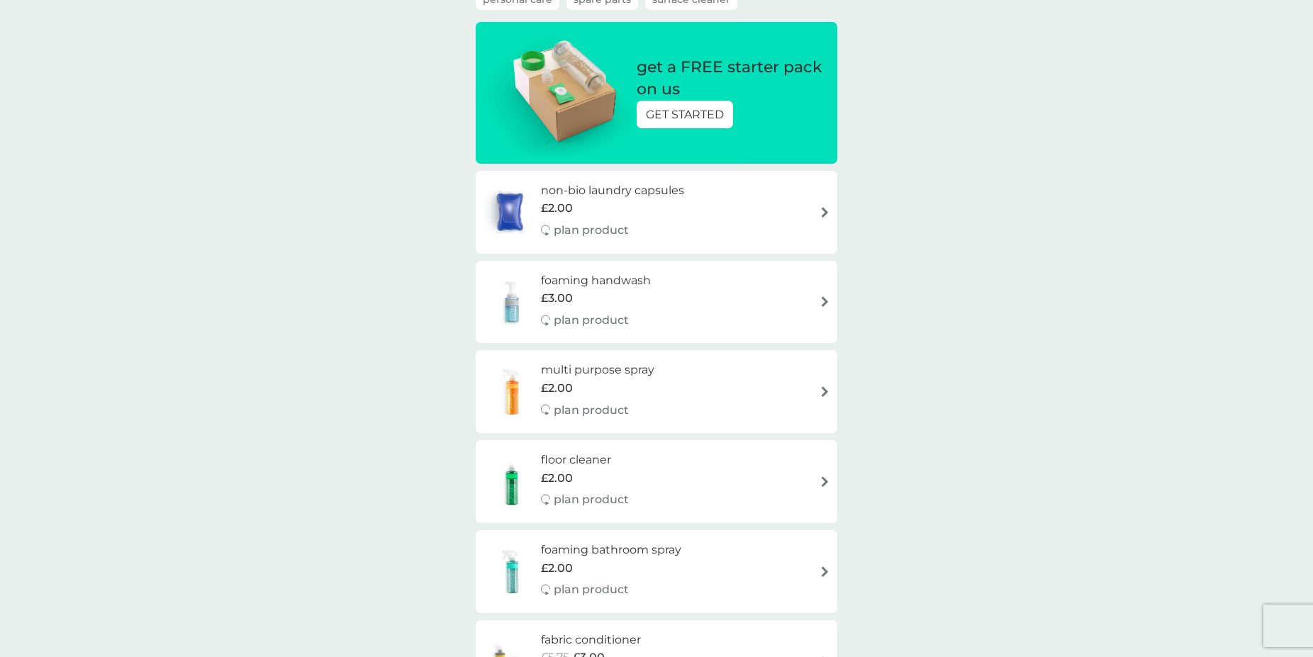  Describe the element at coordinates (510, 212) in the screenshot. I see `img: non-bio laundry capsules` at that location.